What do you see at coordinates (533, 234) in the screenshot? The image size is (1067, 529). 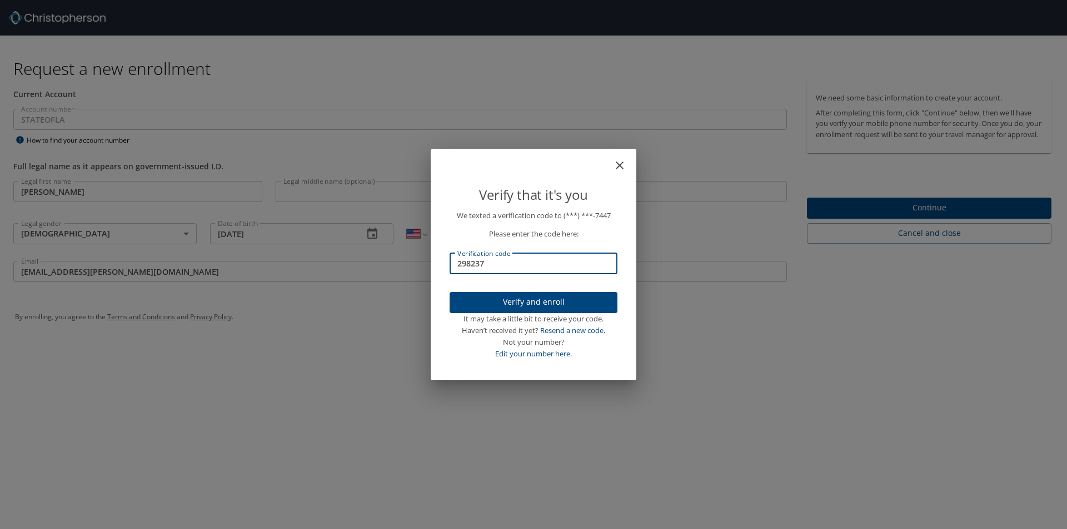 I see `p: Please enter the code here:` at bounding box center [533, 234].